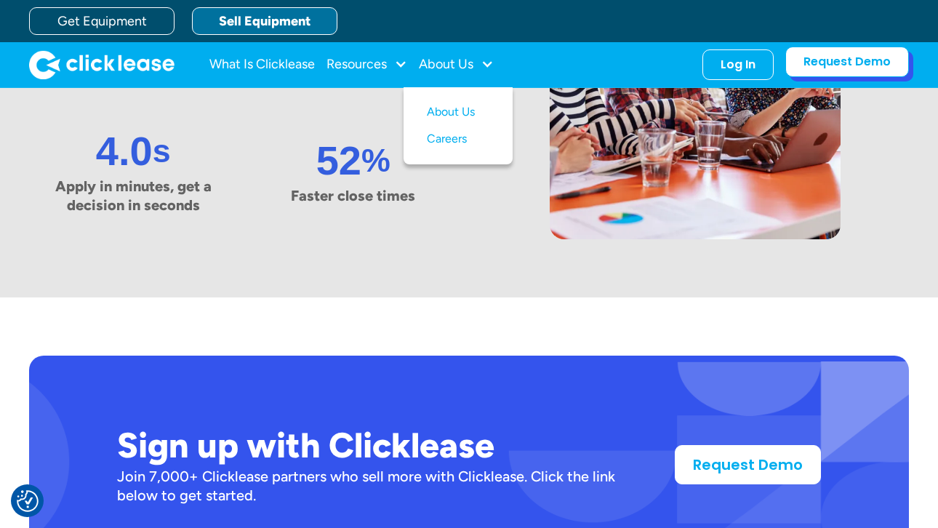  What do you see at coordinates (262, 65) in the screenshot?
I see `a: What Is Clicklease` at bounding box center [262, 65].